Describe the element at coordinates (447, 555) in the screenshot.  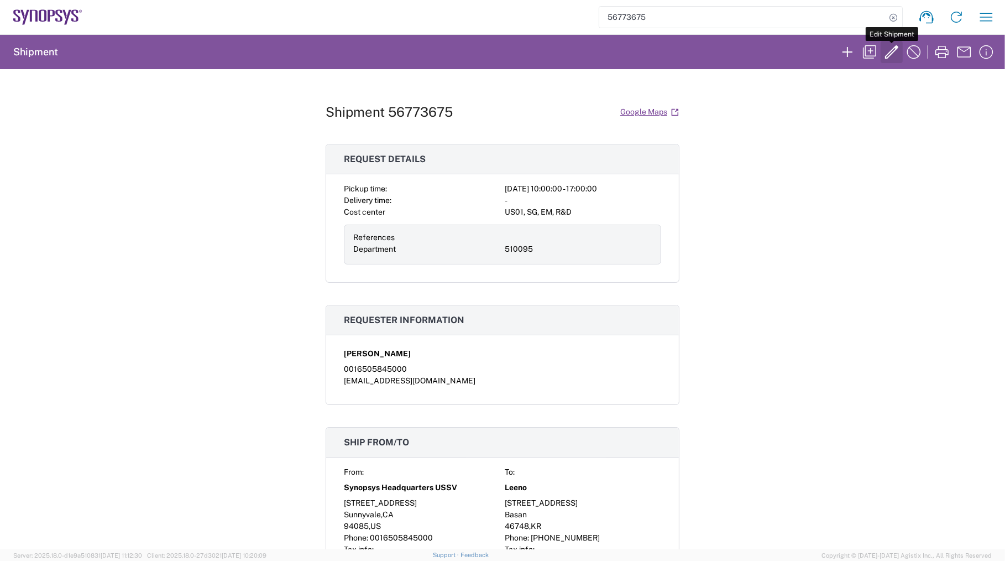
I see `a: Support` at that location.